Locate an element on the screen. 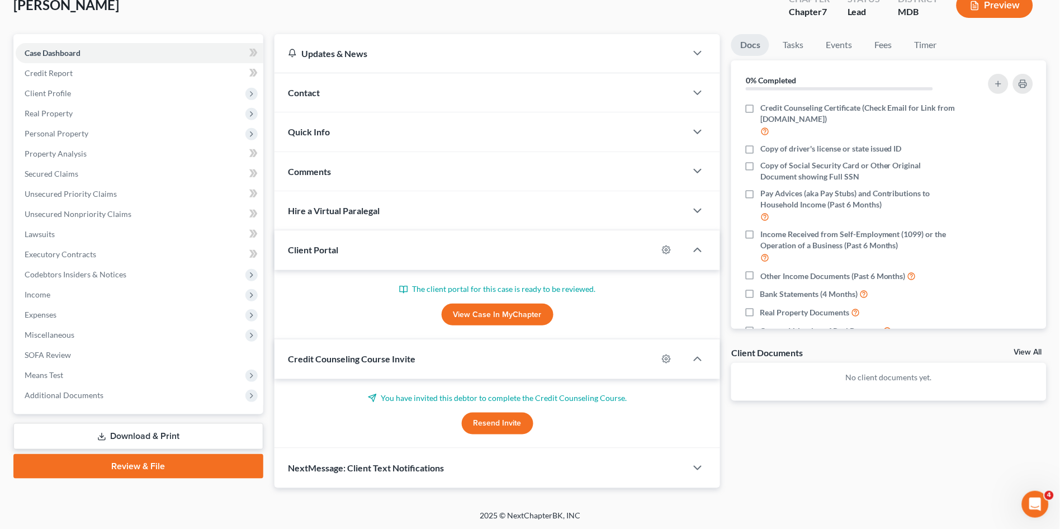 This screenshot has width=1060, height=529. span: Additional Documents is located at coordinates (64, 395).